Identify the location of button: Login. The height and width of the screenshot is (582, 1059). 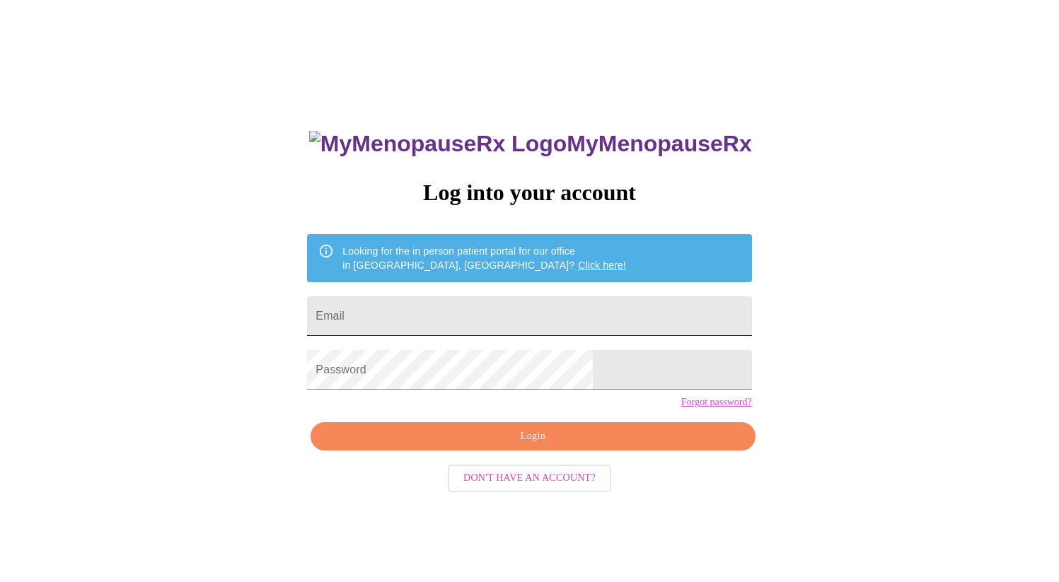
(533, 437).